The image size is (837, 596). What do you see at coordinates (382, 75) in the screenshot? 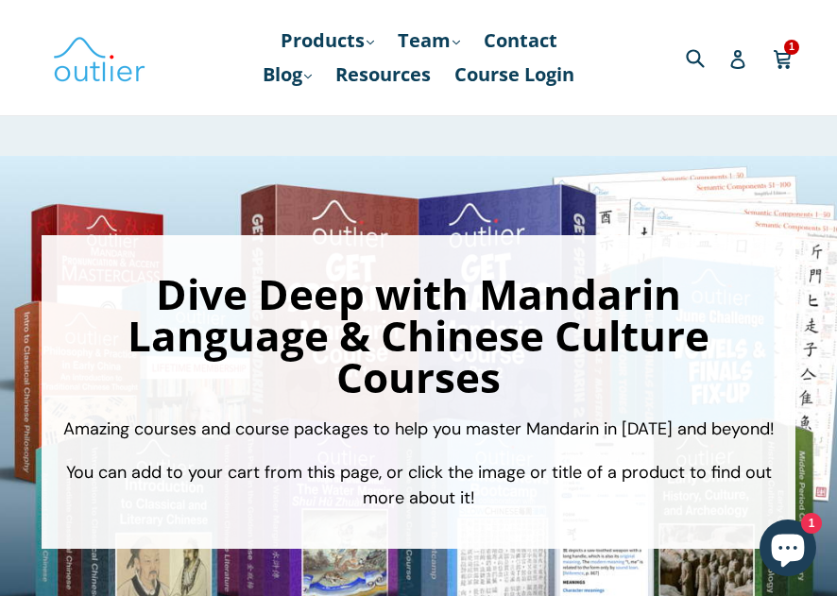
I see `a: Resources` at bounding box center [382, 75].